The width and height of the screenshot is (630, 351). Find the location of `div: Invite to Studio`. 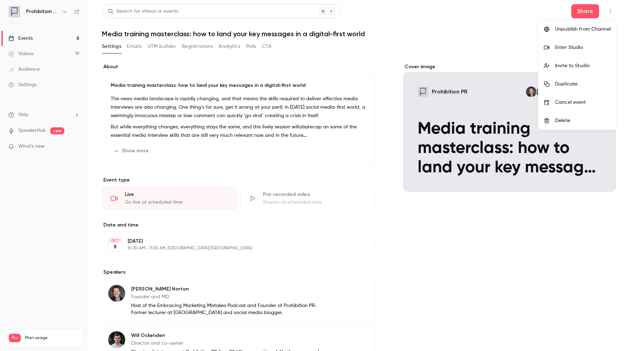

div: Invite to Studio is located at coordinates (582, 66).